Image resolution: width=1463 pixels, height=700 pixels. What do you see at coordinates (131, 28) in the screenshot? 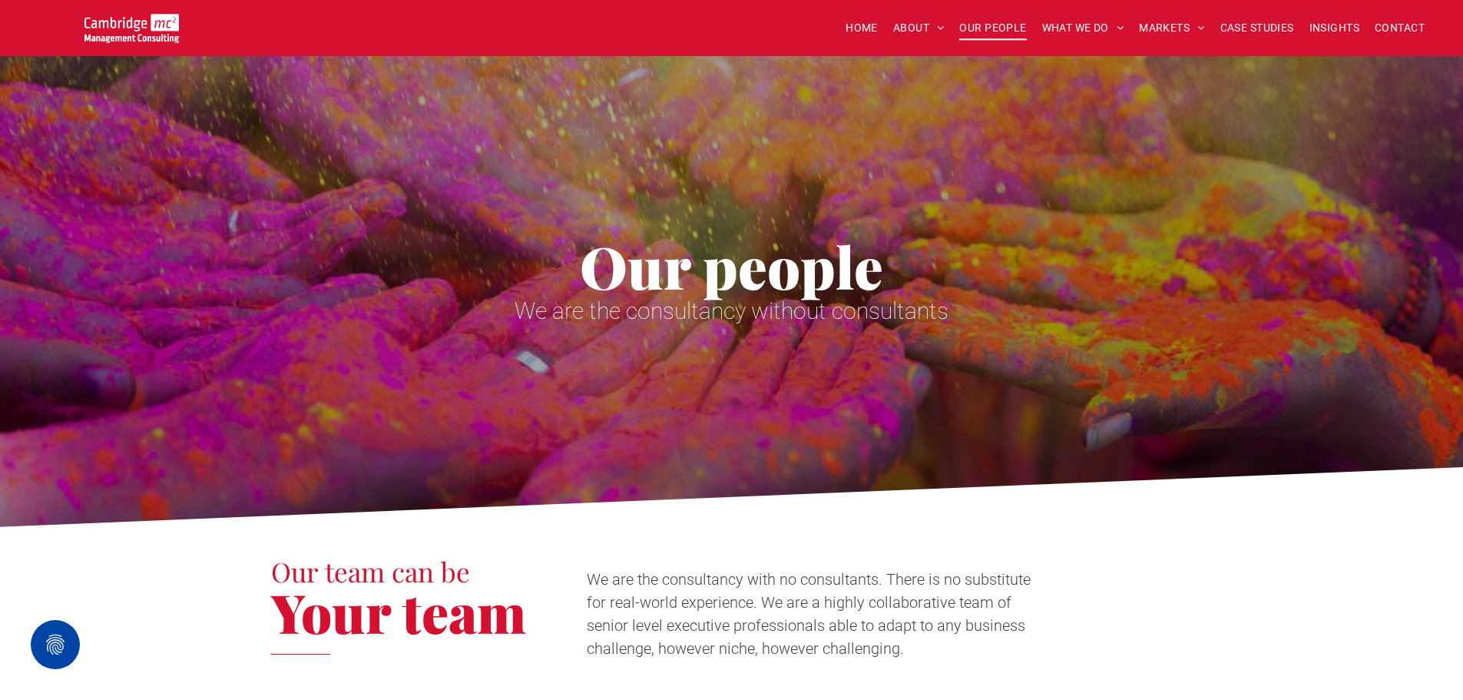
I see `img: Go to Homepage` at bounding box center [131, 28].